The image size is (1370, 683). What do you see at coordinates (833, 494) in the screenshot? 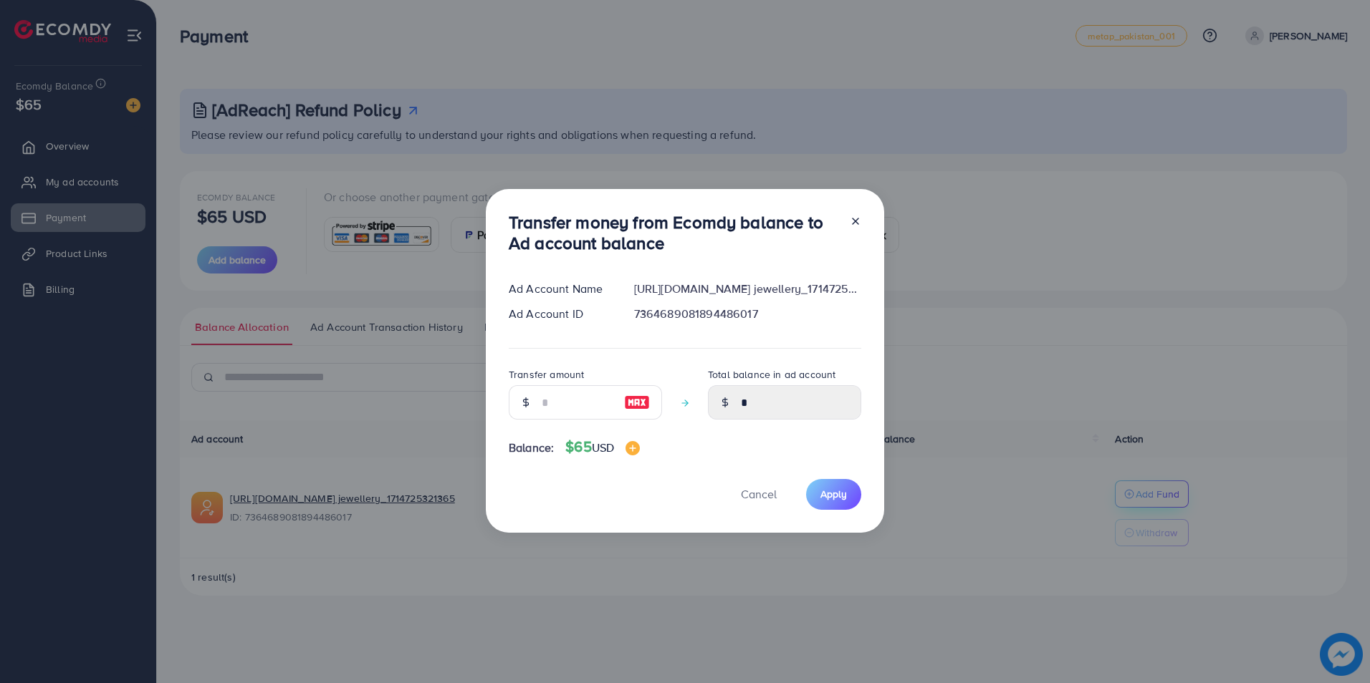
I see `button: Apply` at bounding box center [833, 494].